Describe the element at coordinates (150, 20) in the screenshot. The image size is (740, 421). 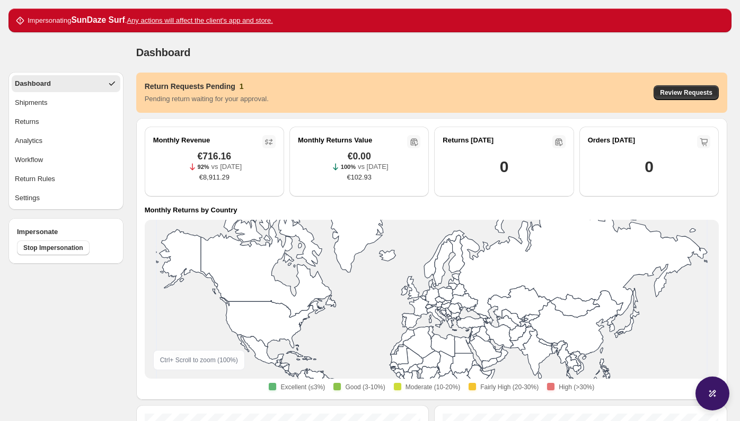
I see `p: Impersonating .` at that location.